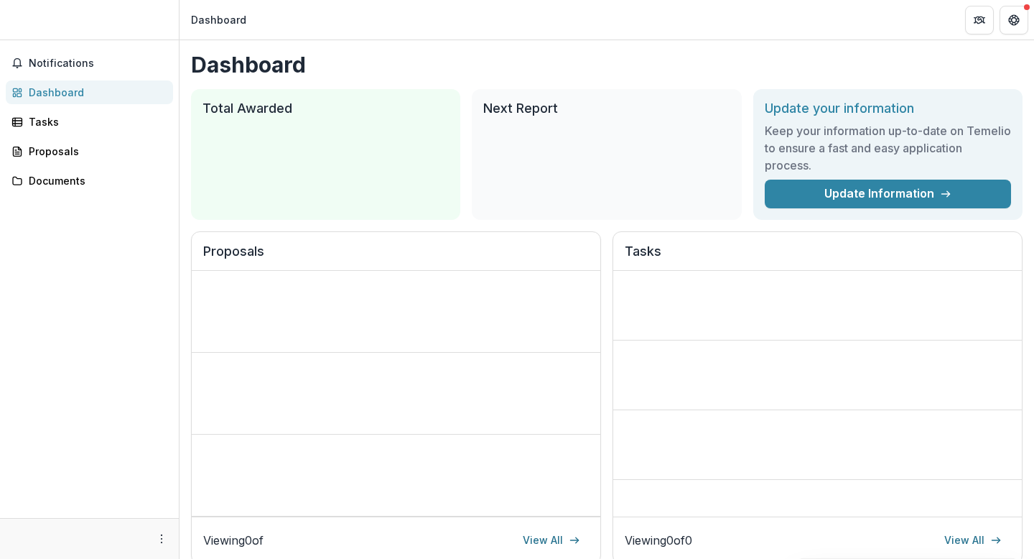 This screenshot has width=1034, height=559. What do you see at coordinates (659, 540) in the screenshot?
I see `p: Viewing 0 of 0` at bounding box center [659, 540].